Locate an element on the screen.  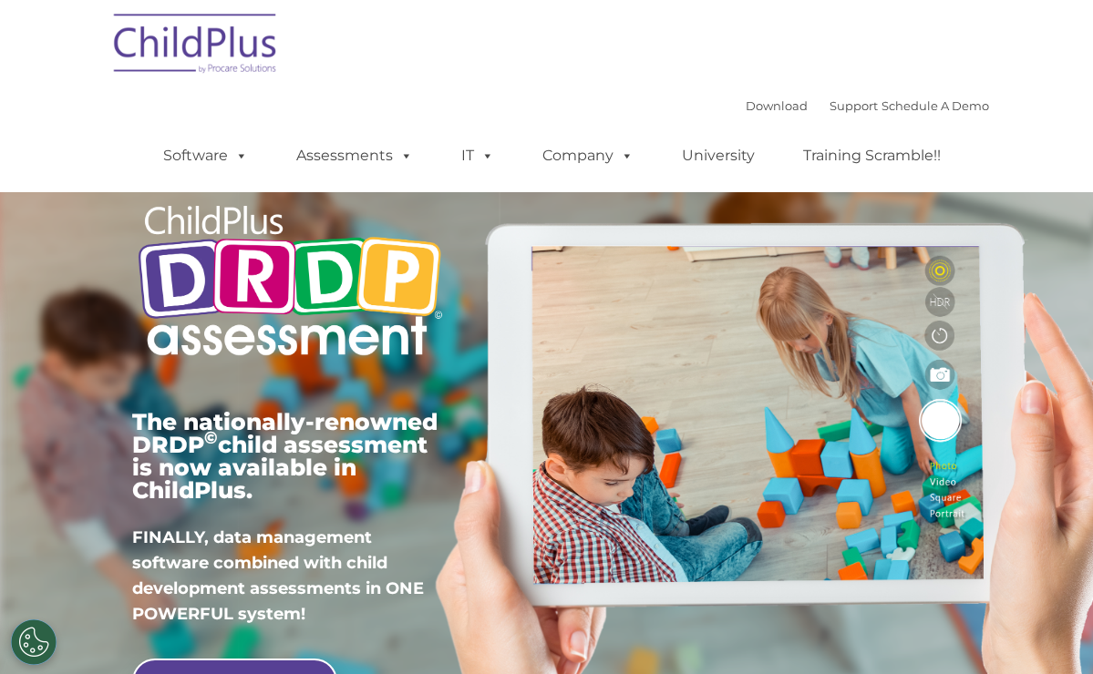
img: Copyright - DRDP Logo Light is located at coordinates (290, 282).